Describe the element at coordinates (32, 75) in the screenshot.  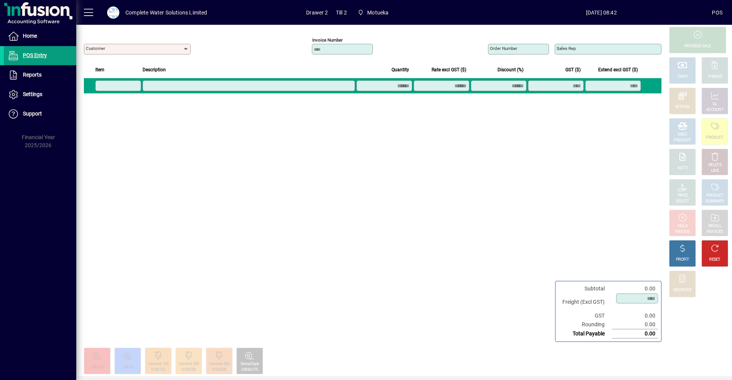
I see `span: Reports` at that location.